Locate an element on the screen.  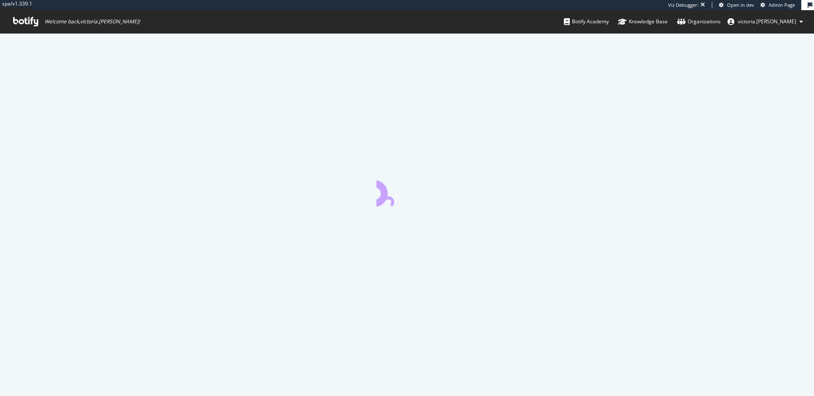
div: Viz Debugger: is located at coordinates (683, 5).